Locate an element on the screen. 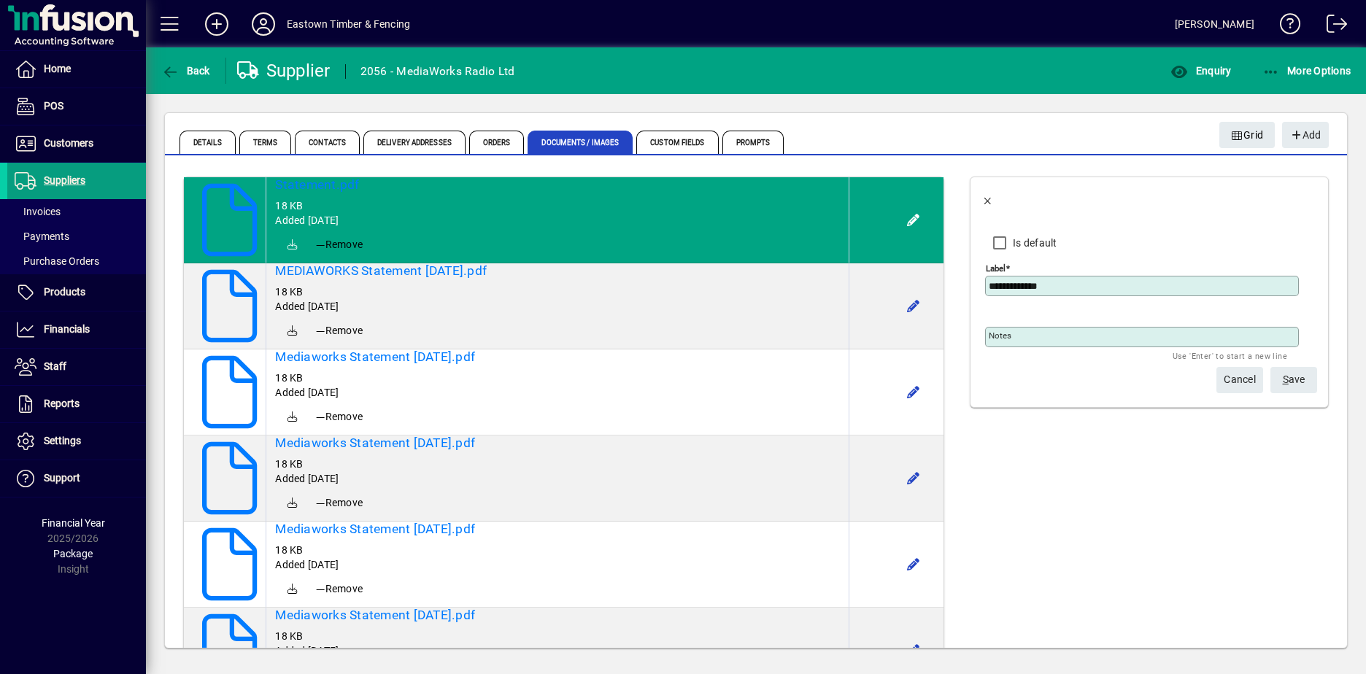 The height and width of the screenshot is (674, 1366). h5: Statement.pdf is located at coordinates (558, 185).